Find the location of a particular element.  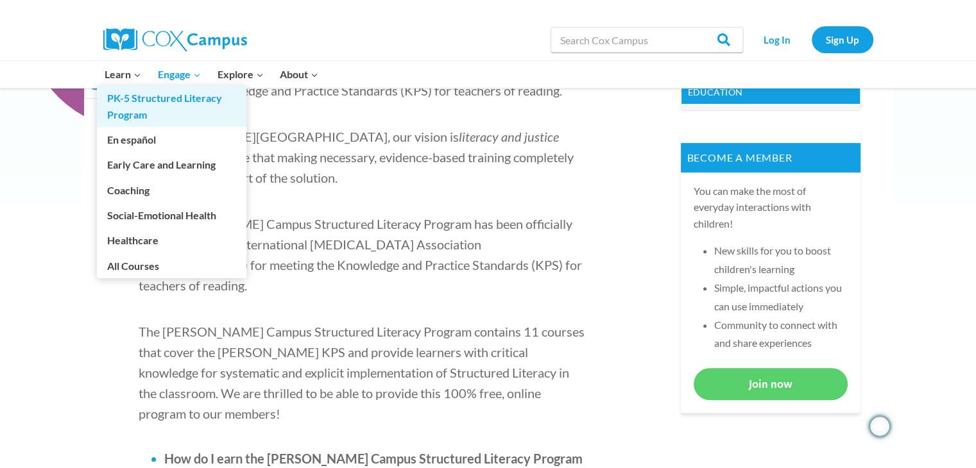

li: Simple, impactful actions you can use immediately is located at coordinates (781, 298).